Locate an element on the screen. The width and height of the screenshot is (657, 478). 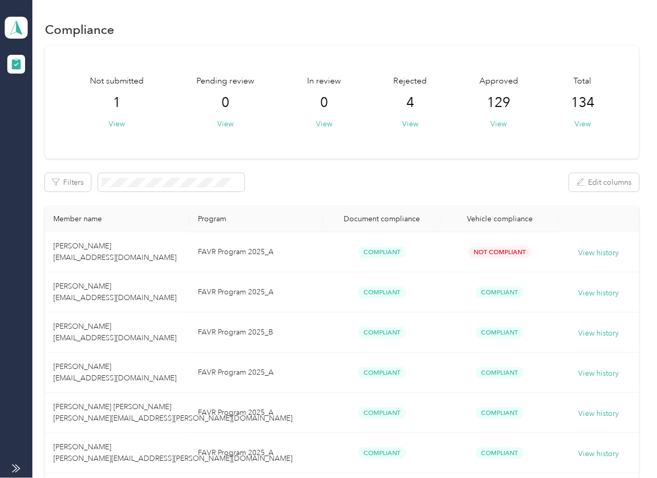
td: FAVR Program 2025_B is located at coordinates (256, 333).